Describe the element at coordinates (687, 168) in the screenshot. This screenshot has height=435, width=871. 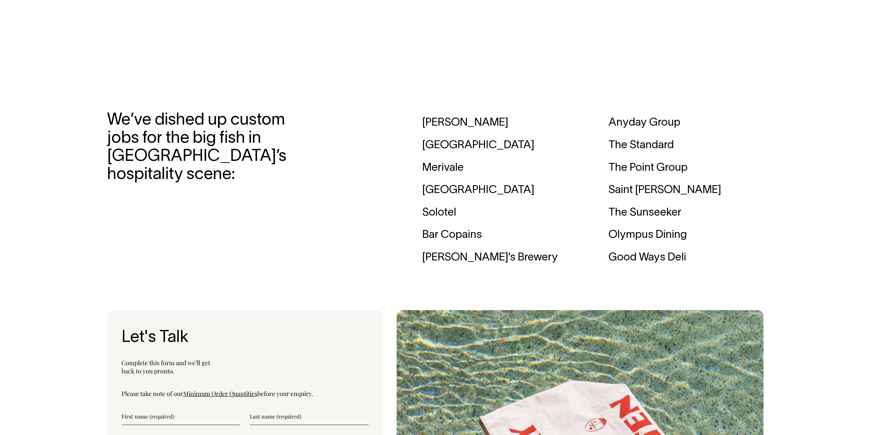
I see `div: The Point Group` at that location.